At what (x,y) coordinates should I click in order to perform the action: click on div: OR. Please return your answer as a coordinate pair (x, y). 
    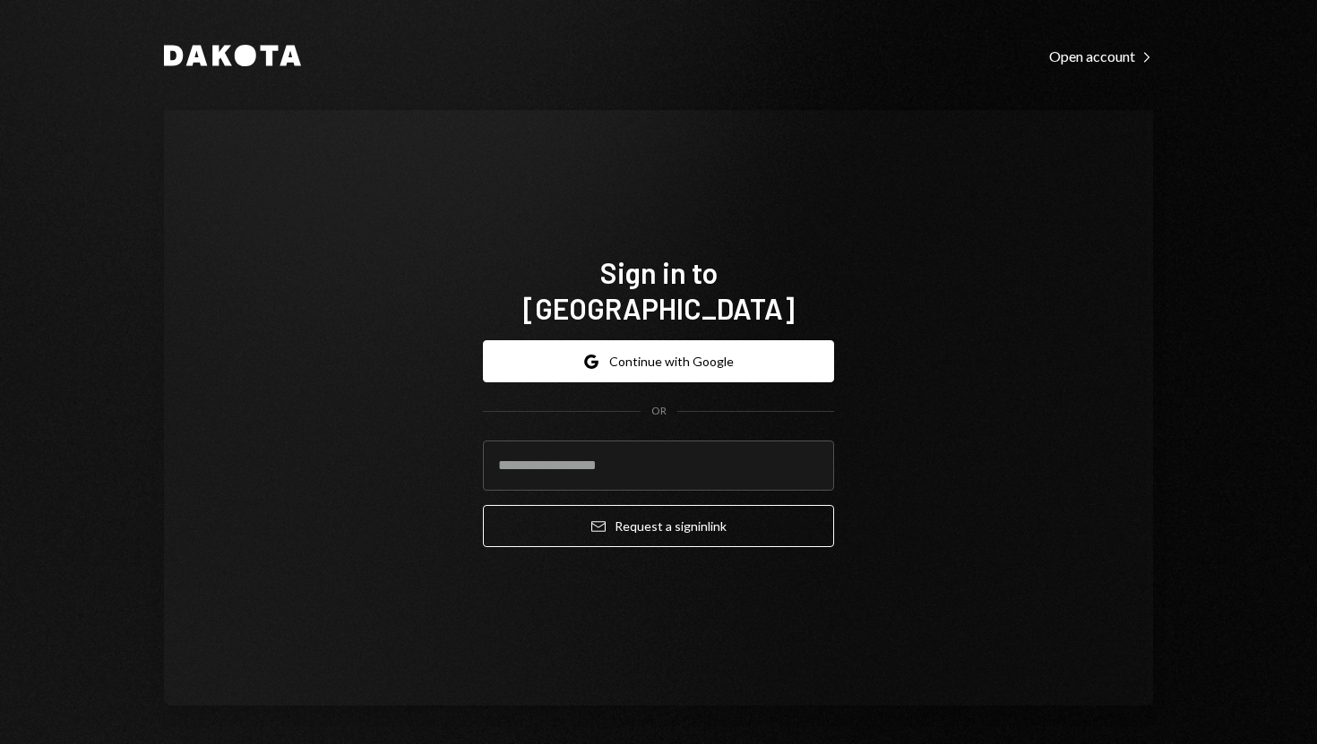
    Looking at the image, I should click on (658, 411).